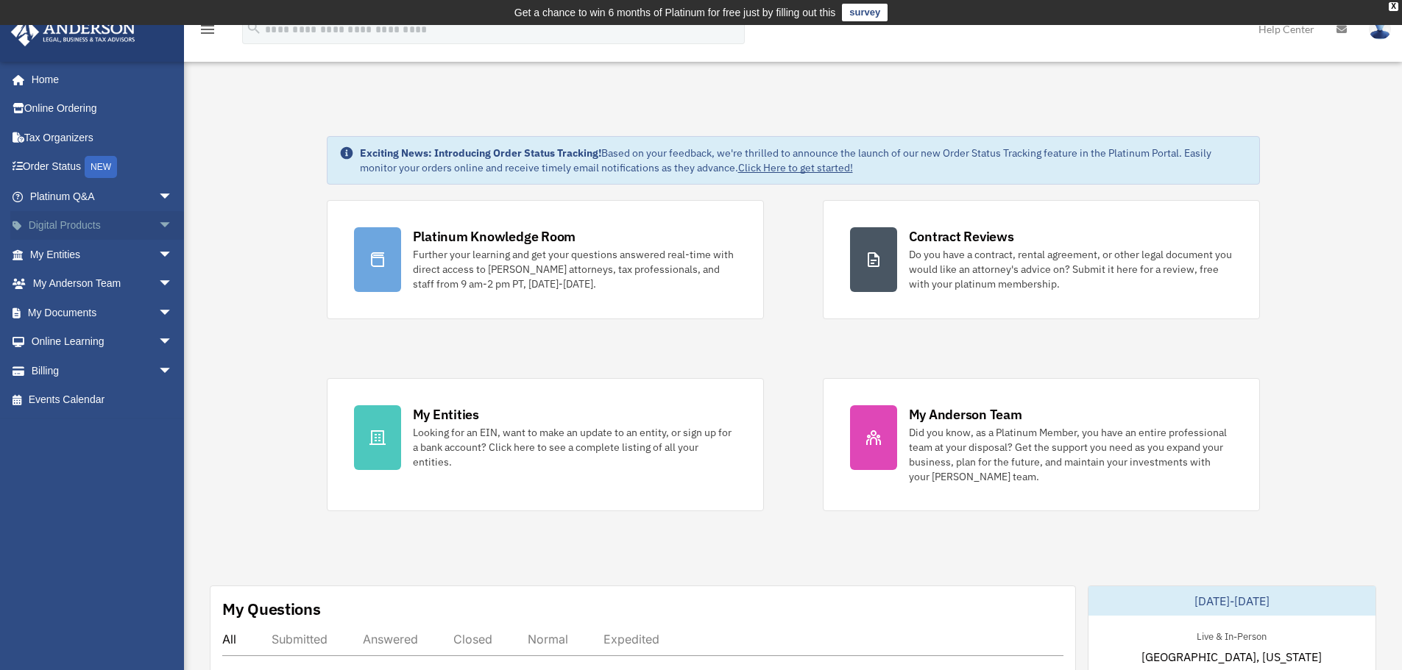 Image resolution: width=1402 pixels, height=670 pixels. Describe the element at coordinates (1071, 269) in the screenshot. I see `div: Do you have a contract, rental agreement, or other legal document you would like an attorney's ad...` at that location.